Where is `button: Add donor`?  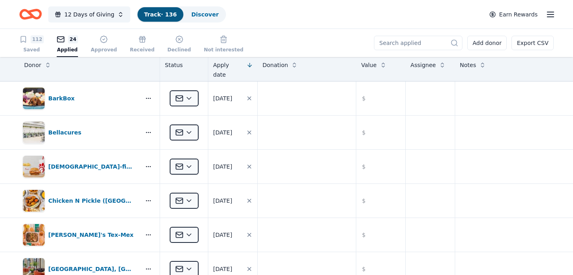
button: Add donor is located at coordinates (487, 43).